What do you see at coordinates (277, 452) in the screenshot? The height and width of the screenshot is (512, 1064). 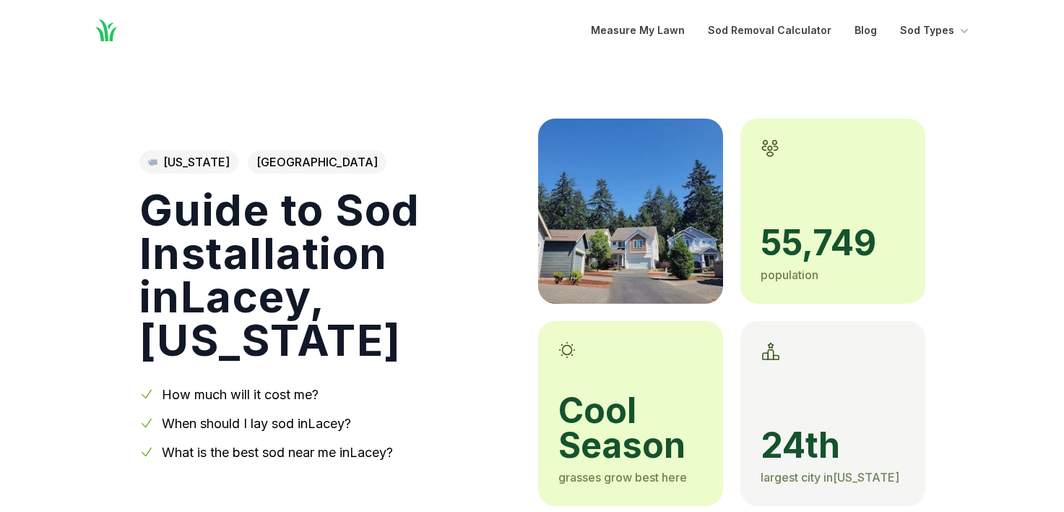 I see `a: What is the best sod near me inLacey?` at bounding box center [277, 452].